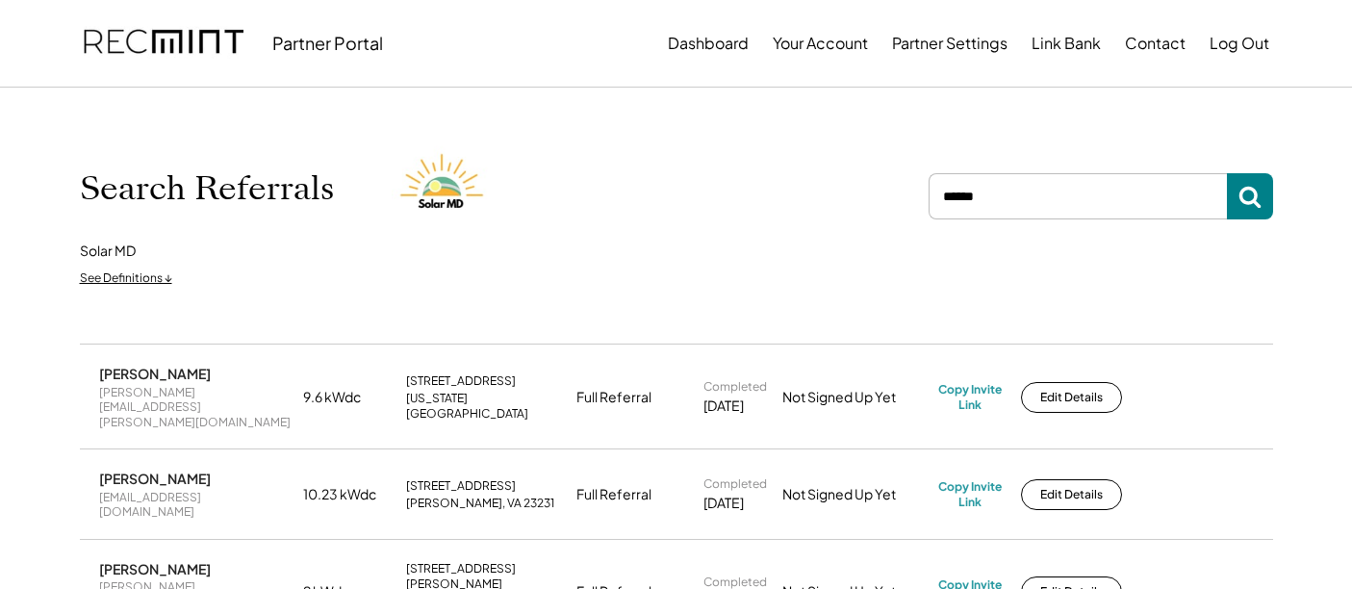  Describe the element at coordinates (445, 189) in the screenshot. I see `img: Solar%20MD%20LOgo.png` at that location.